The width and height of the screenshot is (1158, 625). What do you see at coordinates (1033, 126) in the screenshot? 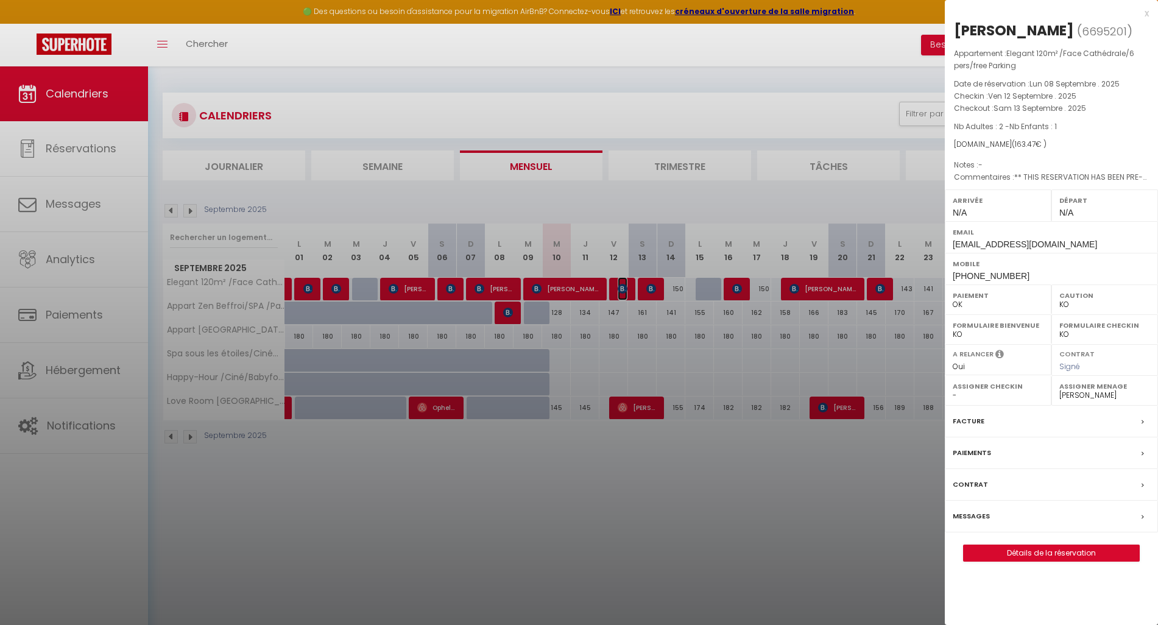
I see `span: Nb Enfants : 1` at bounding box center [1033, 126].